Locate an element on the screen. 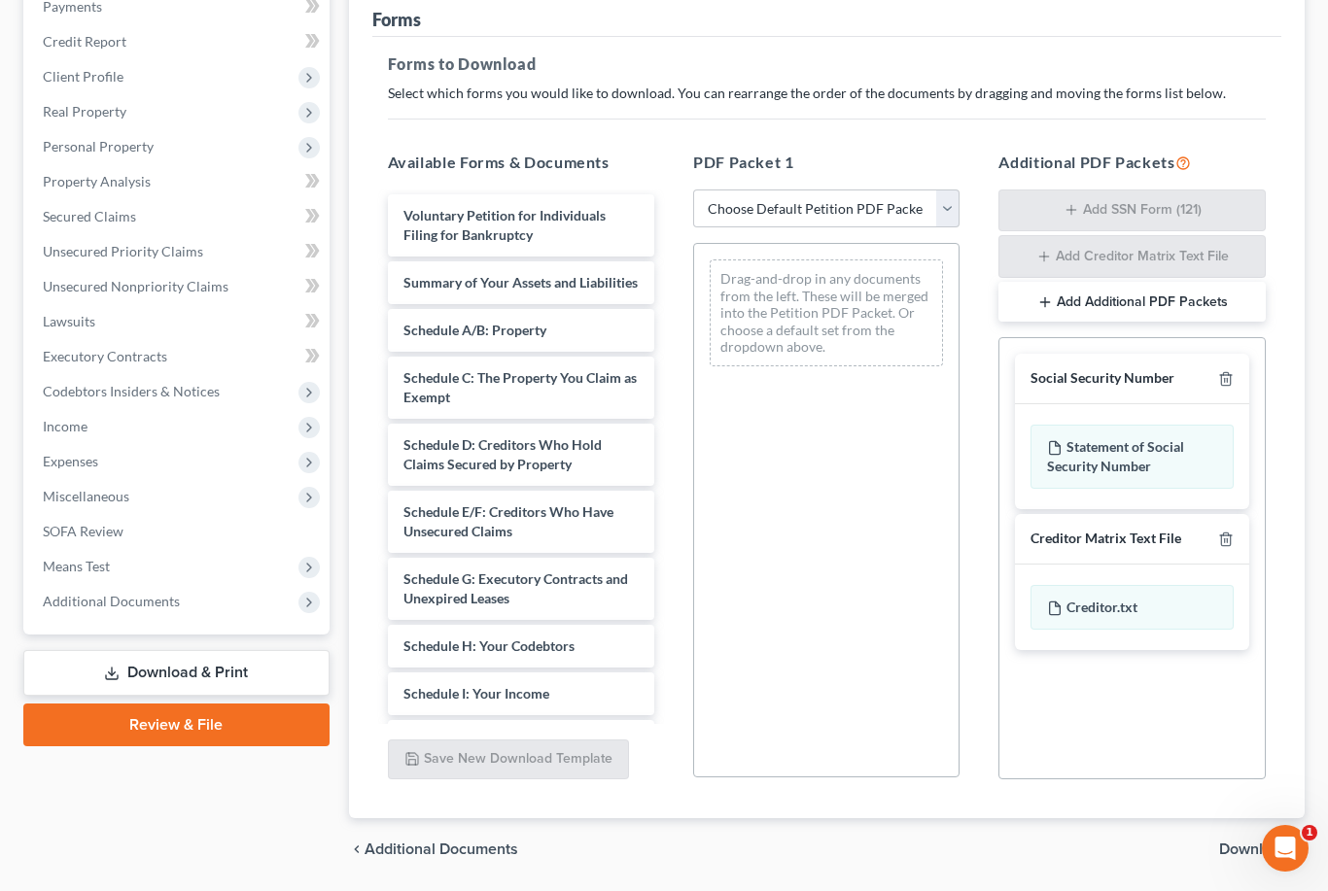 This screenshot has height=891, width=1328. span: Real Property is located at coordinates (85, 111).